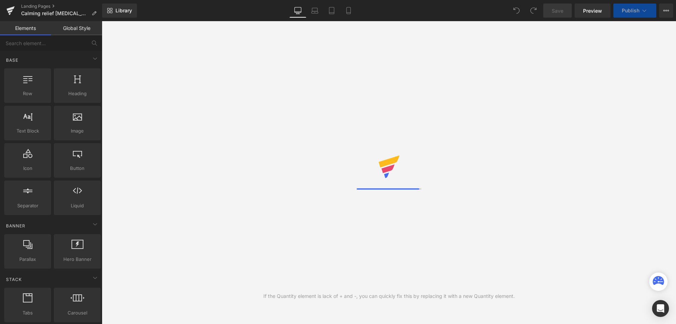 Image resolution: width=676 pixels, height=324 pixels. I want to click on span: Save, so click(558, 11).